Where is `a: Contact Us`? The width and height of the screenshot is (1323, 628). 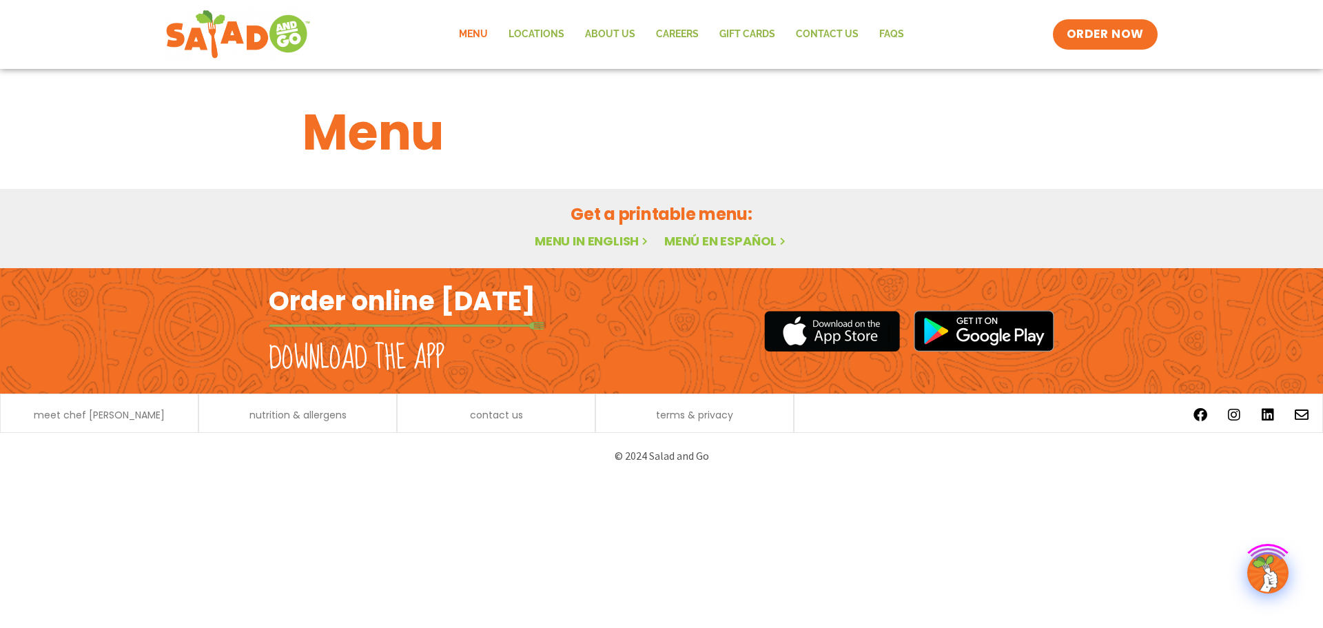
a: Contact Us is located at coordinates (827, 34).